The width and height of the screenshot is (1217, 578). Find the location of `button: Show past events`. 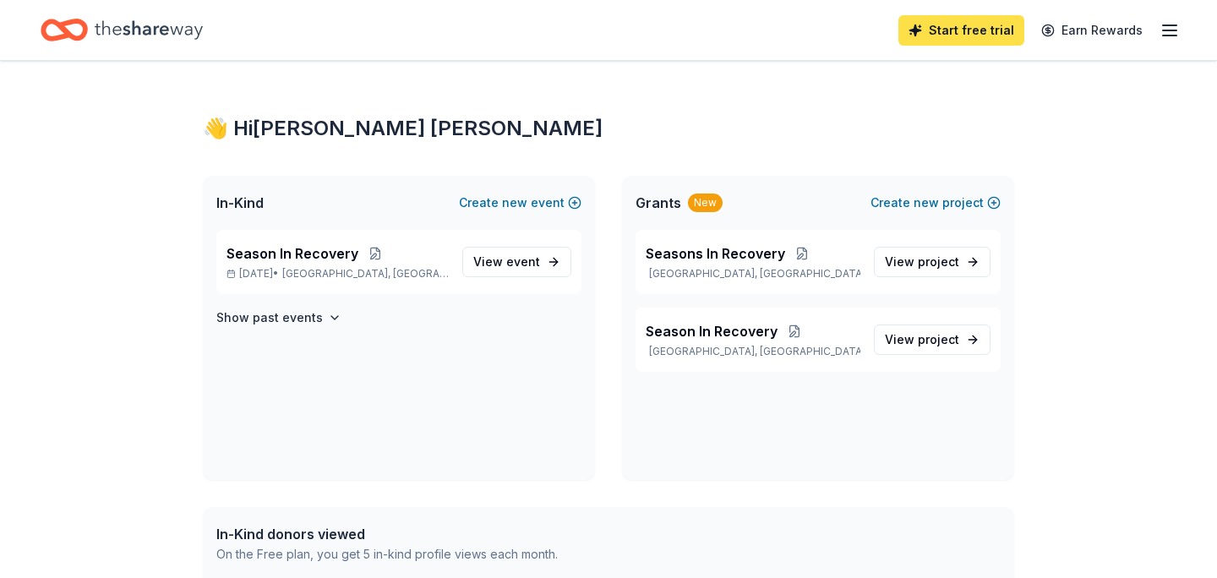

button: Show past events is located at coordinates (279, 318).